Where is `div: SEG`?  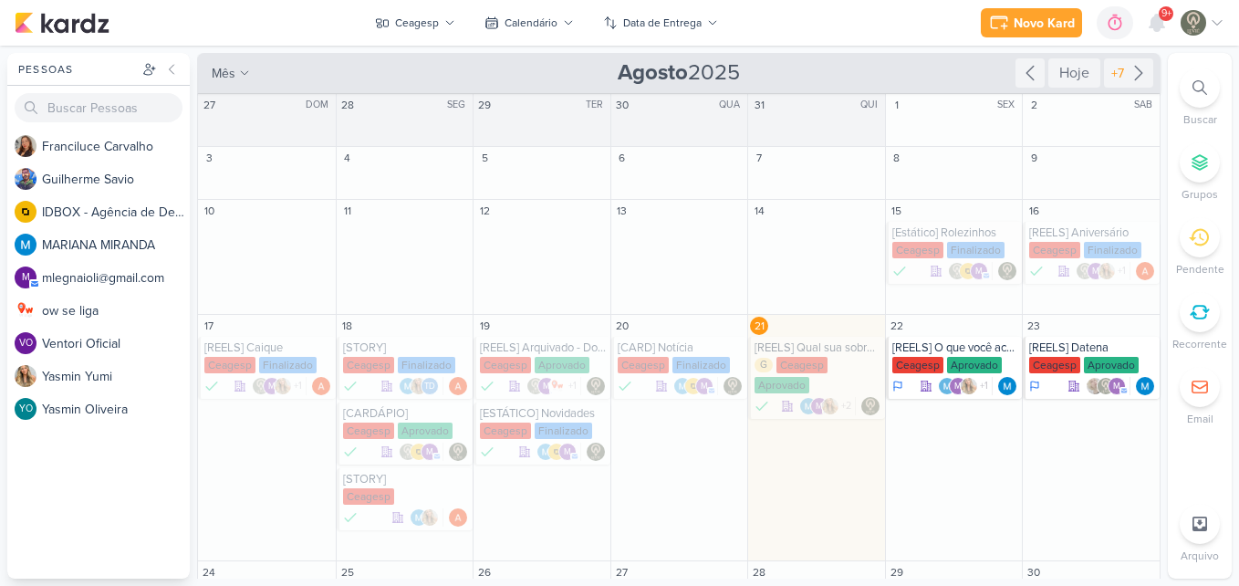
div: SEG is located at coordinates (459, 105).